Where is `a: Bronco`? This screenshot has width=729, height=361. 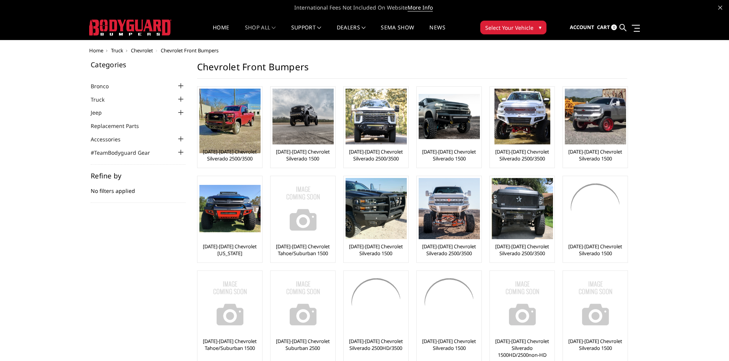 a: Bronco is located at coordinates (104, 86).